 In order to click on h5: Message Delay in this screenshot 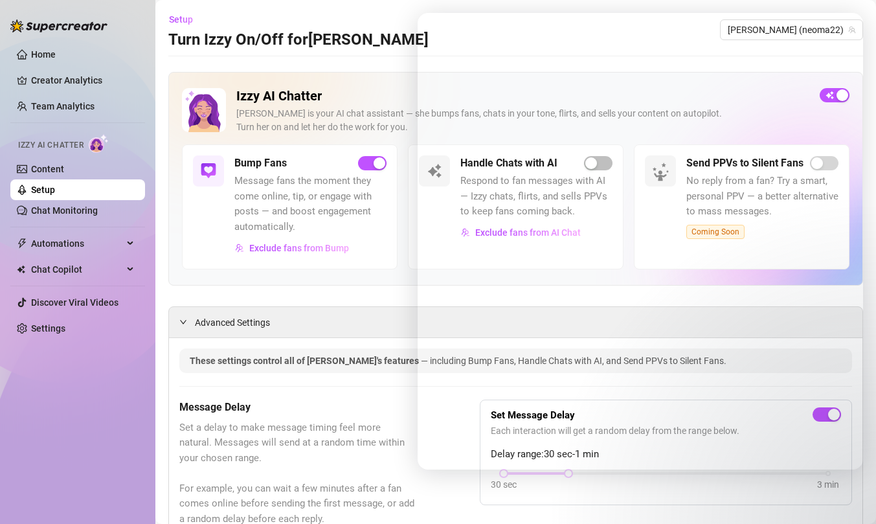, I will do `click(297, 407)`.